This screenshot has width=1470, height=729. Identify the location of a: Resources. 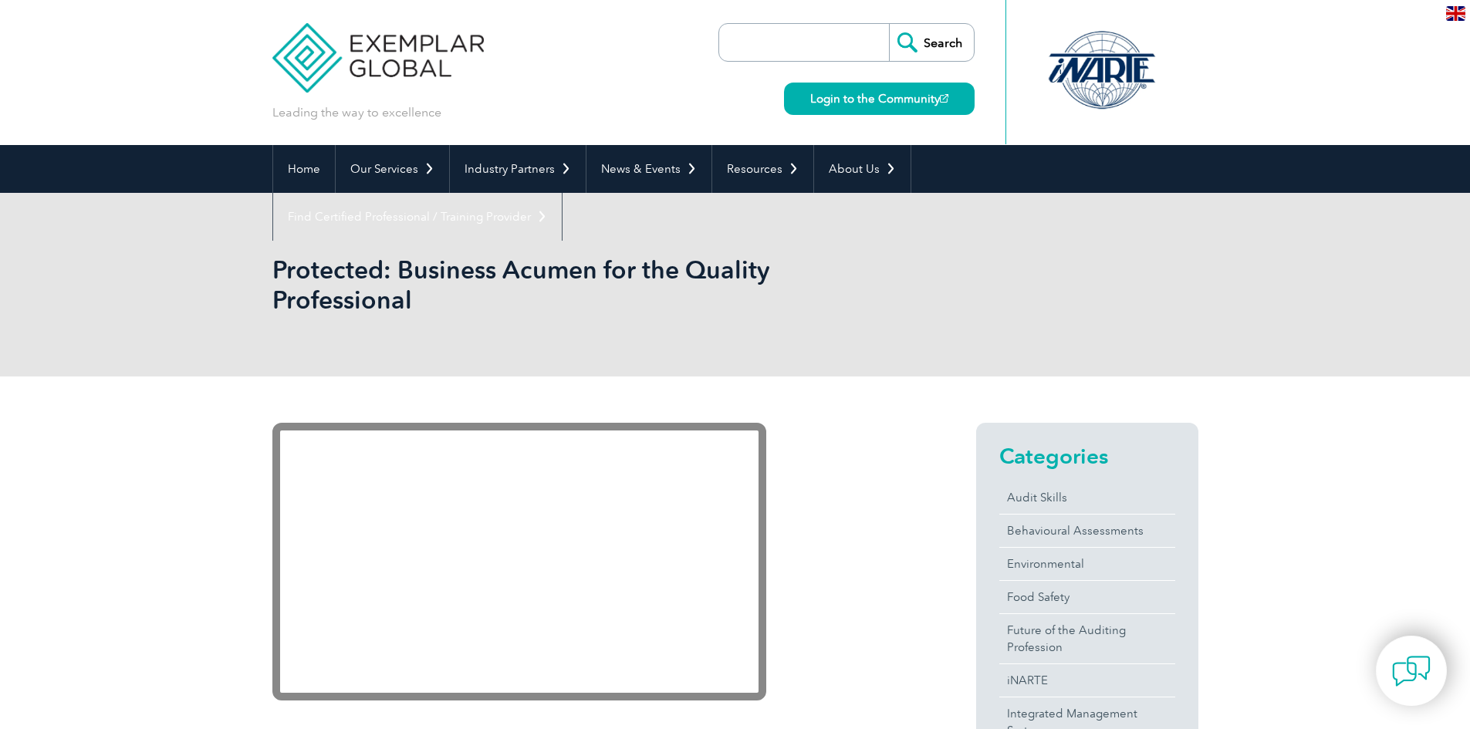
(762, 169).